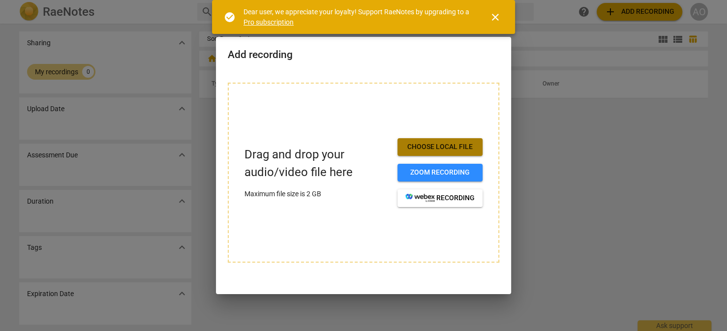  I want to click on p: Drag and drop your audio/video file here, so click(317, 163).